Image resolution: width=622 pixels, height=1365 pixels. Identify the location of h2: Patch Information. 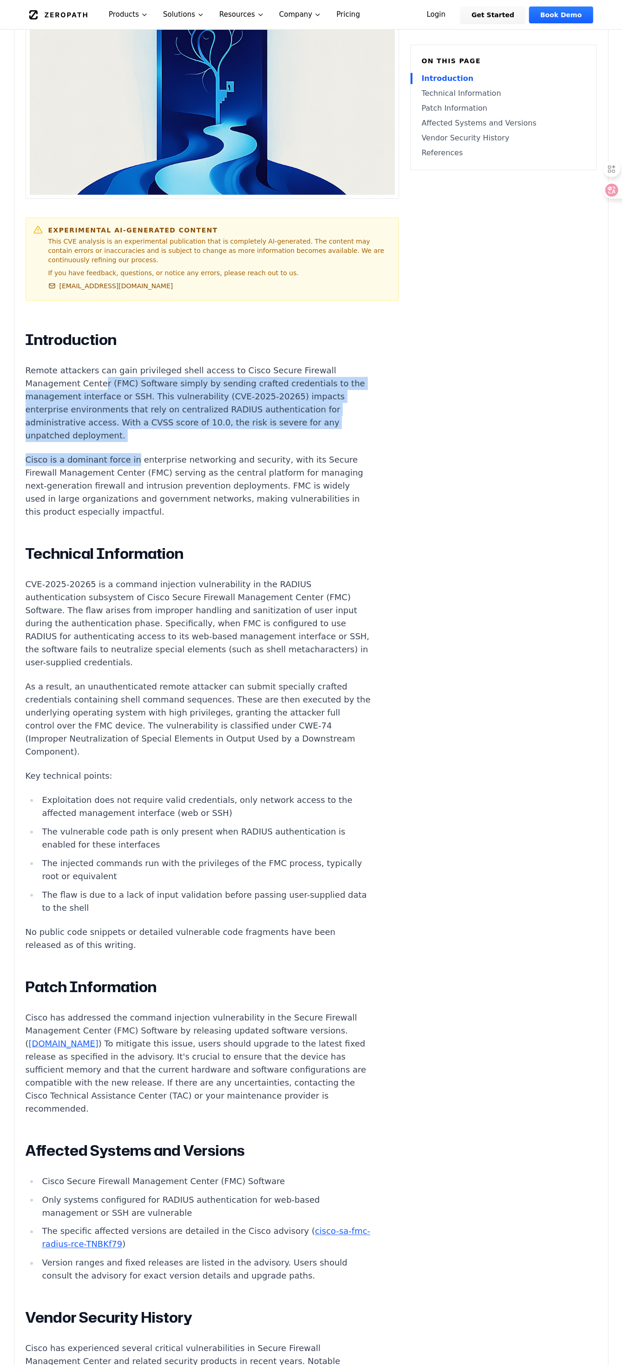
(198, 987).